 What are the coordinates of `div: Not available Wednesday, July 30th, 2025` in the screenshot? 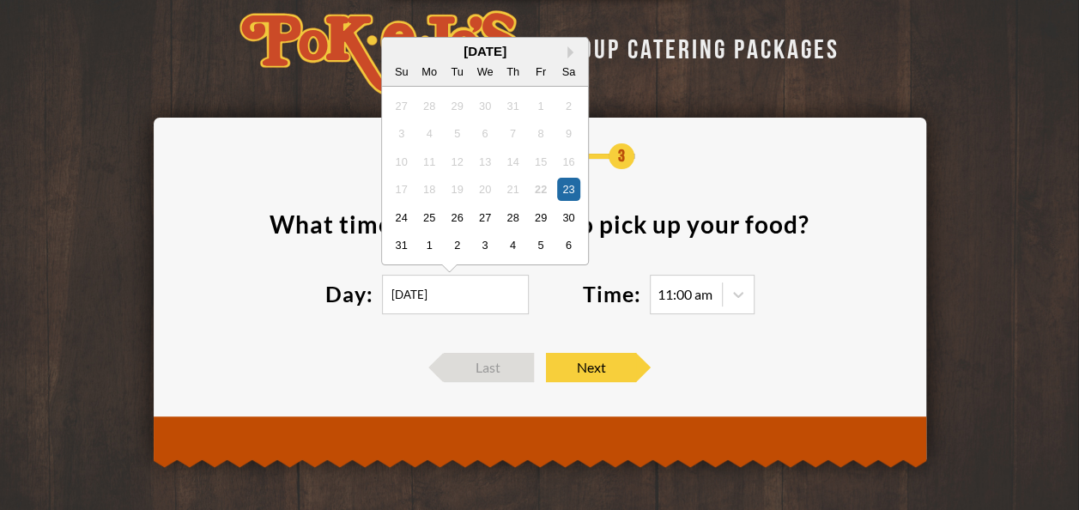 It's located at (484, 105).